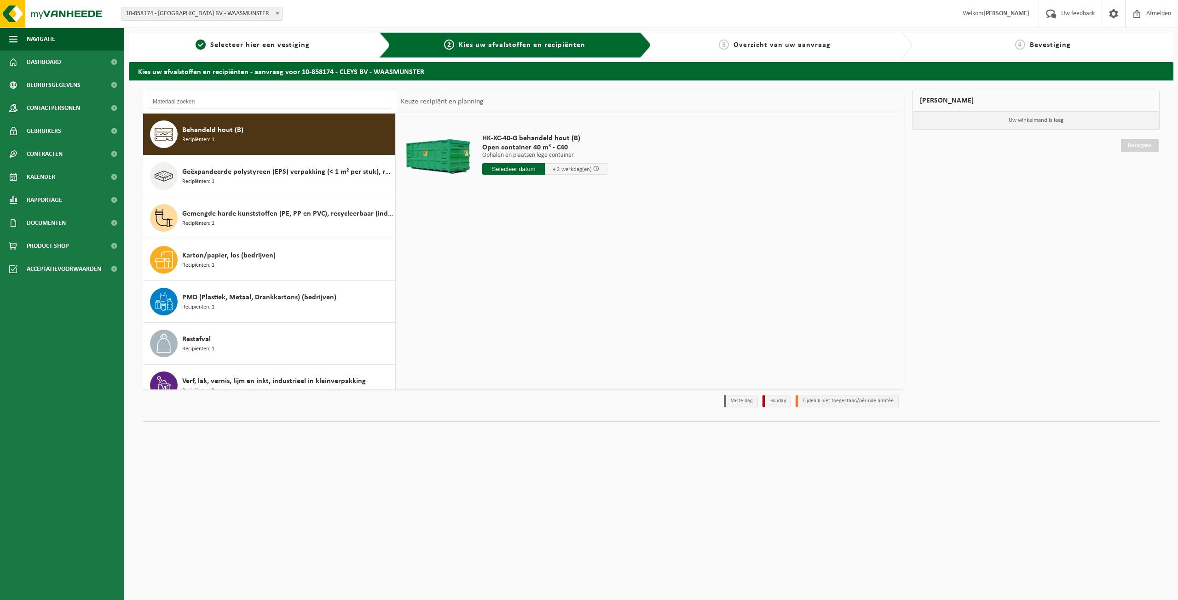 The image size is (1178, 600). Describe the element at coordinates (514, 169) in the screenshot. I see `input: Selecteer datum` at that location.